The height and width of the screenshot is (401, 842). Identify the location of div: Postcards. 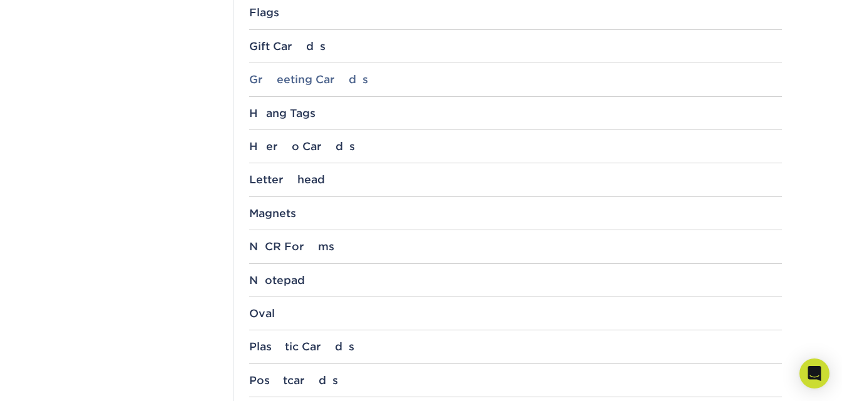
(515, 381).